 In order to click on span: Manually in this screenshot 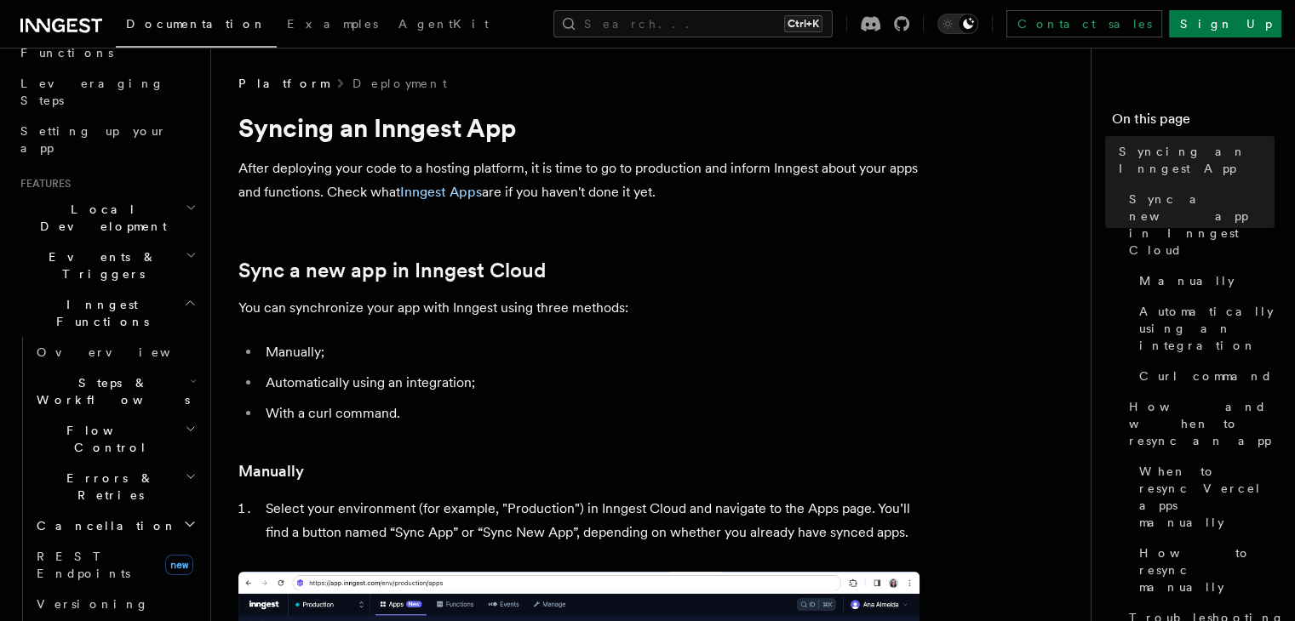, I will do `click(1186, 281)`.